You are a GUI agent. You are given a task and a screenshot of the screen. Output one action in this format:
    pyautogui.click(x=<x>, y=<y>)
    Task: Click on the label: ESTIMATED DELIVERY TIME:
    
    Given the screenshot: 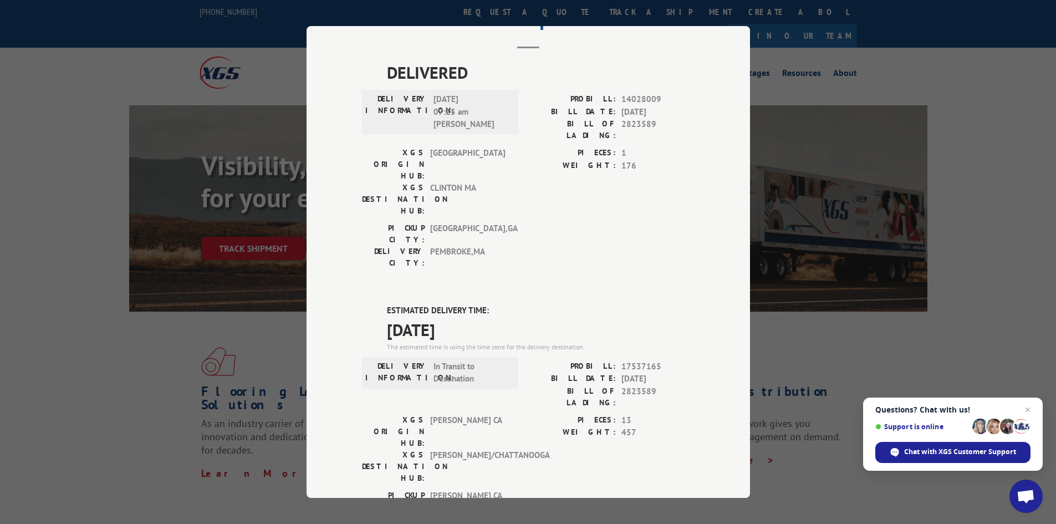 What is the action you would take?
    pyautogui.click(x=540, y=310)
    